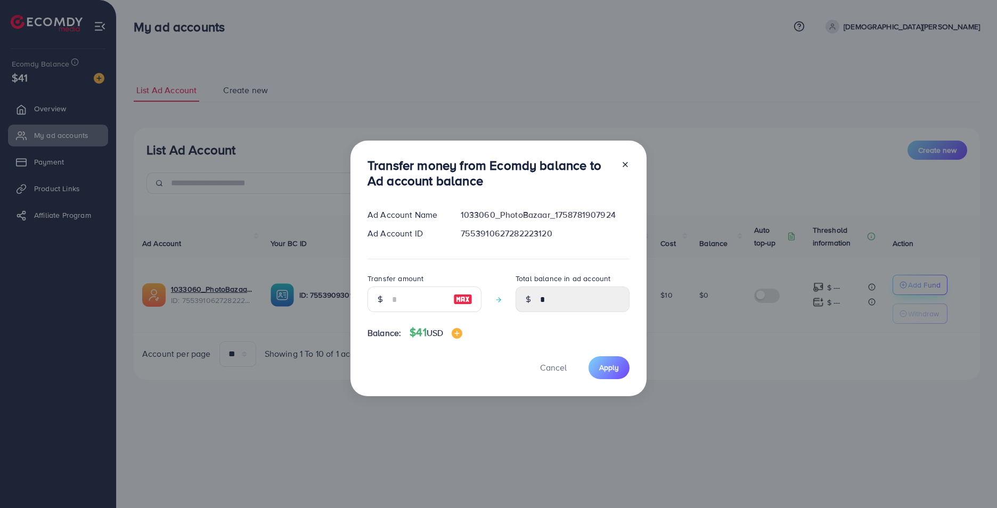  Describe the element at coordinates (545, 233) in the screenshot. I see `div: 7553910627282223120` at that location.